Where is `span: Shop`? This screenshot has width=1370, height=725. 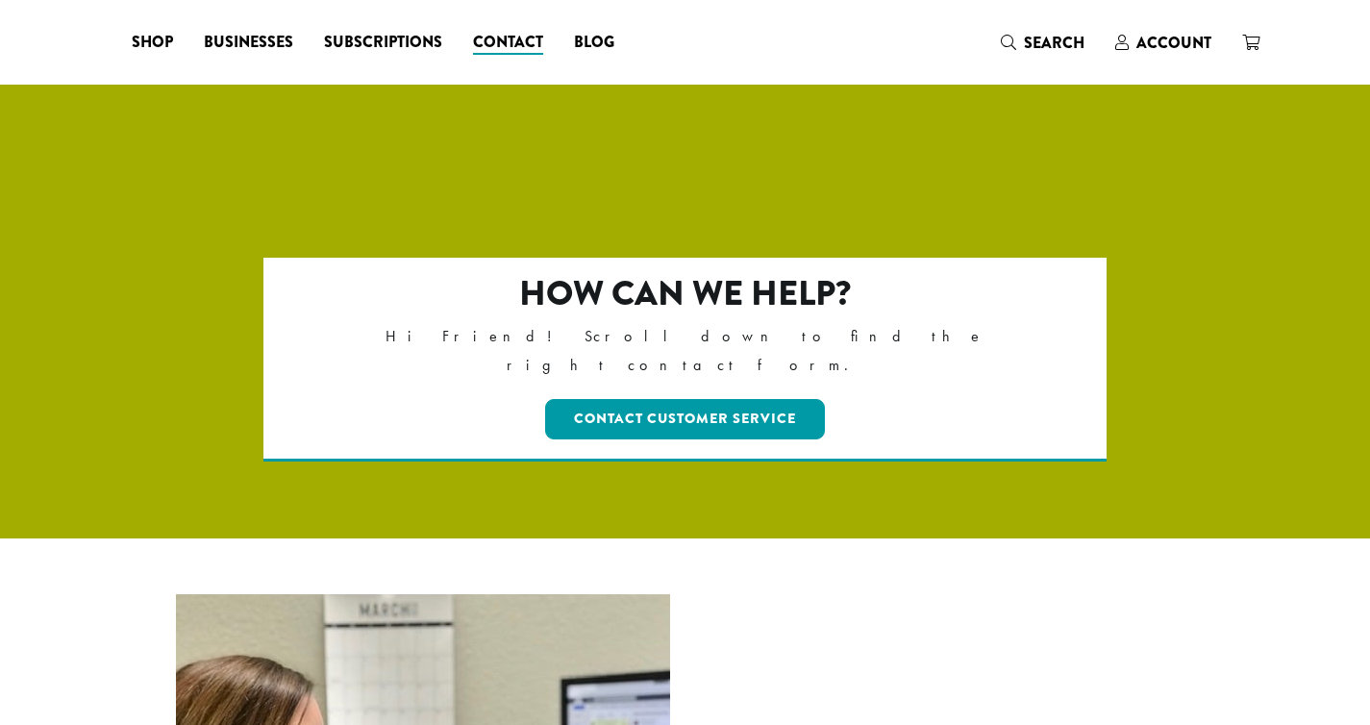 span: Shop is located at coordinates (152, 42).